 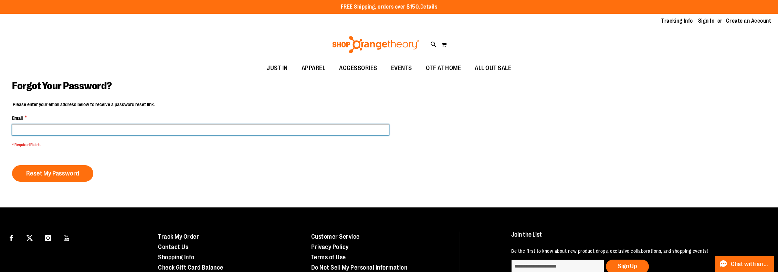 What do you see at coordinates (313, 68) in the screenshot?
I see `span: APPAREL` at bounding box center [313, 68].